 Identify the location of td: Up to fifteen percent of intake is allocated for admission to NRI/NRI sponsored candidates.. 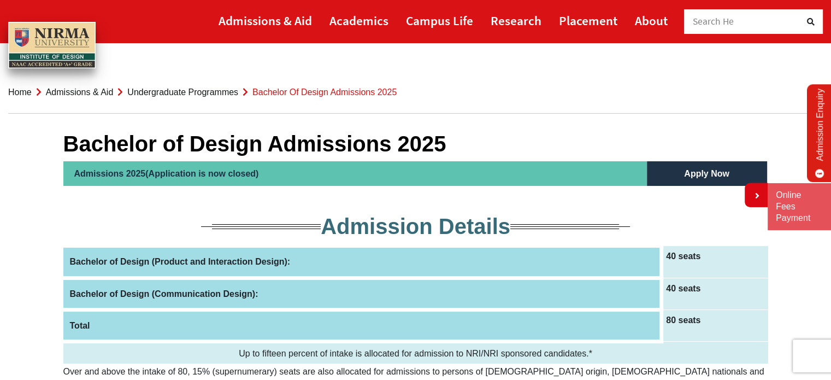
(416, 352).